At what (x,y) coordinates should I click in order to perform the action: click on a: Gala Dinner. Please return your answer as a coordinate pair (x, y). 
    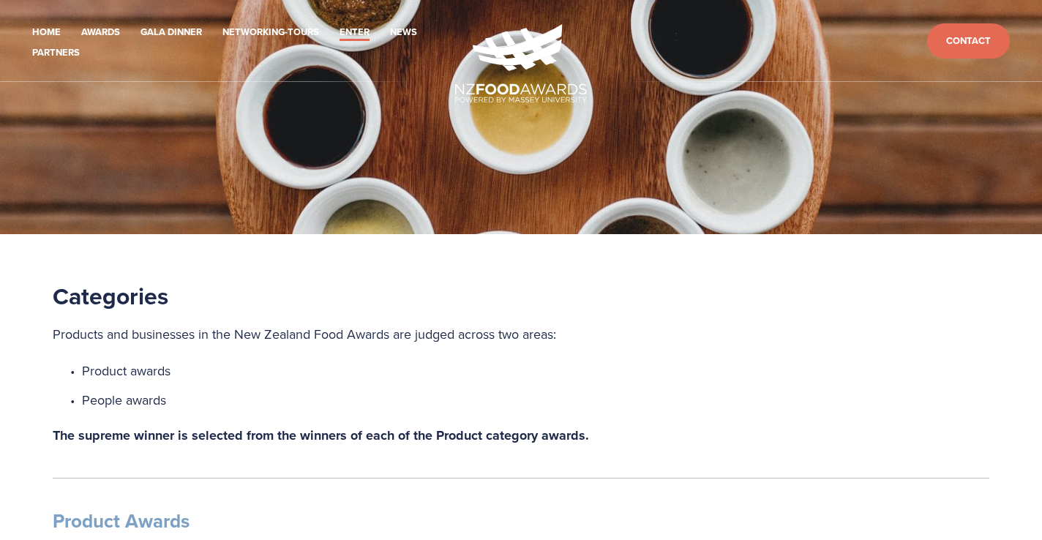
    Looking at the image, I should click on (171, 32).